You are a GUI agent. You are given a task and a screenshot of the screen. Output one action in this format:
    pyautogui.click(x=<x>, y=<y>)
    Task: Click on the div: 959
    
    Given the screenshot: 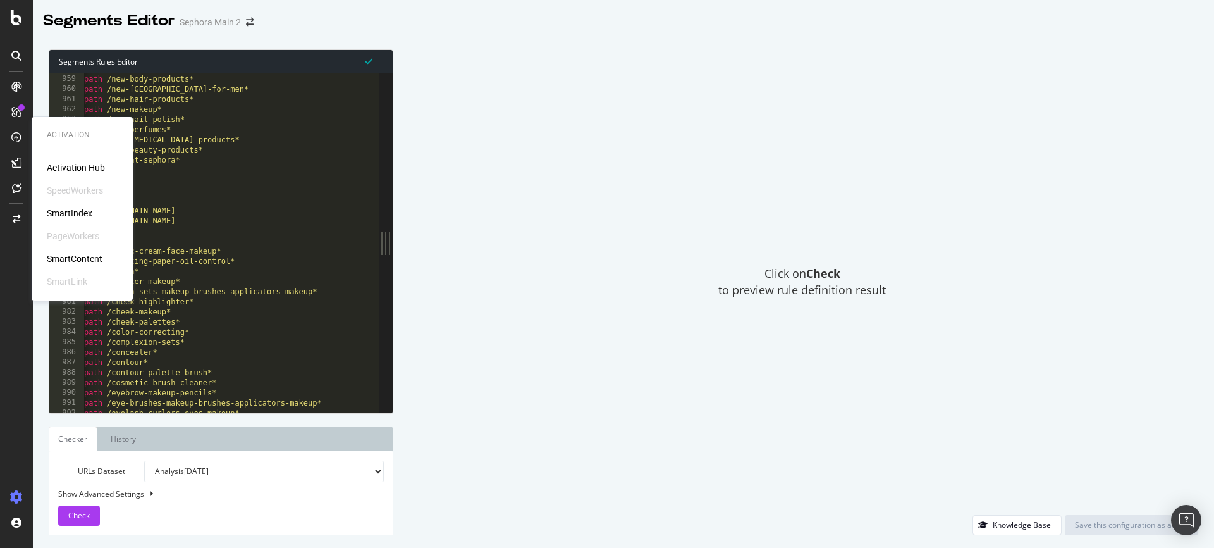 What is the action you would take?
    pyautogui.click(x=66, y=79)
    